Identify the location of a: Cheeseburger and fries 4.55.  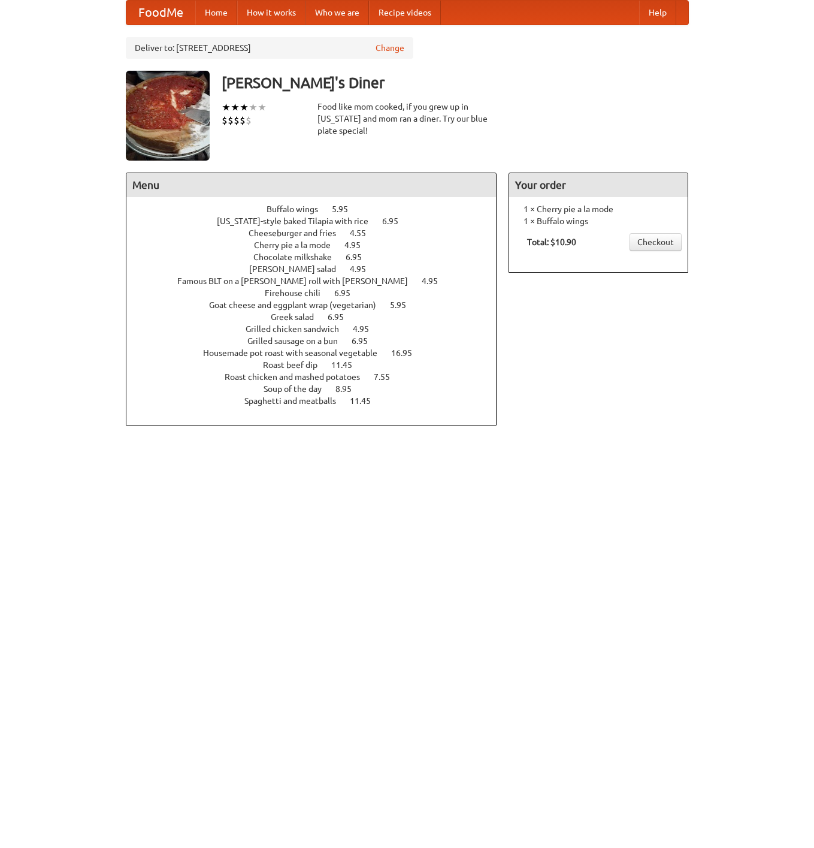
(318, 233).